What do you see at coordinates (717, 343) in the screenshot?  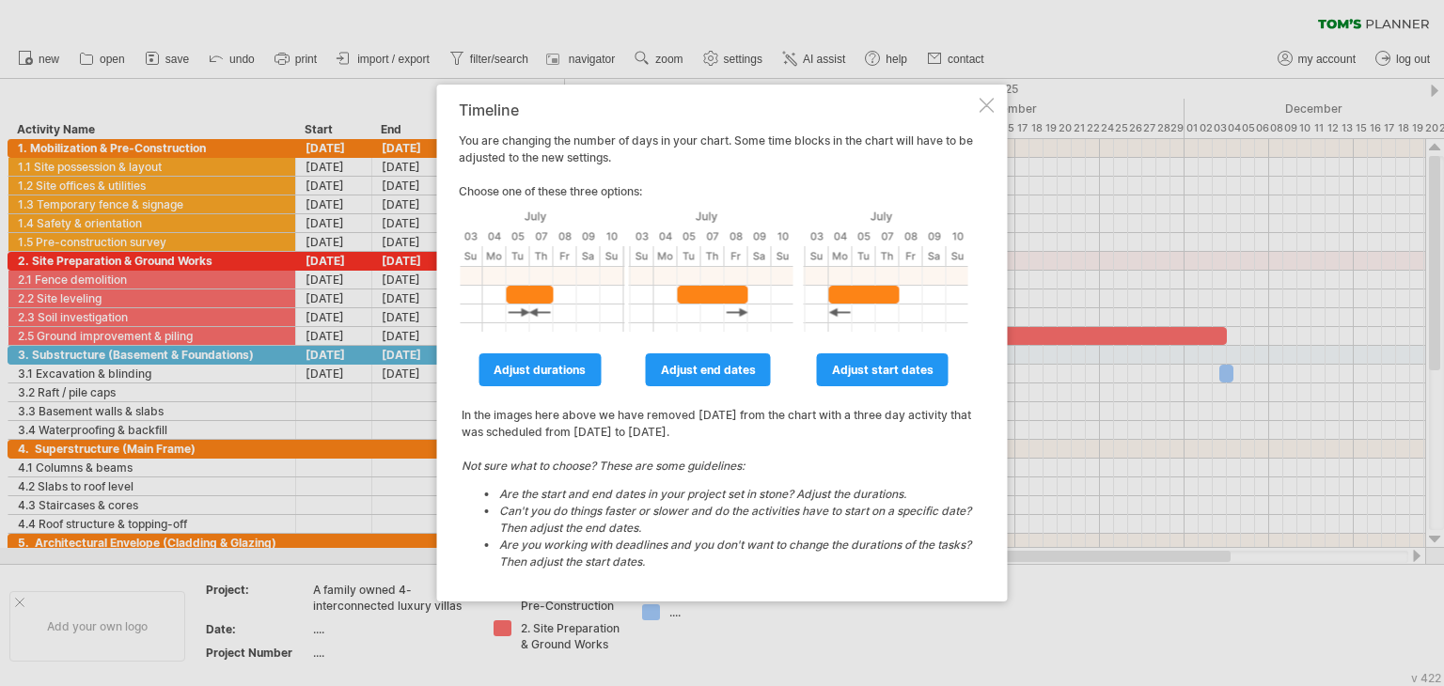 I see `div: You are changing the number of days in your chart. Some time blocks in the chart will have to be ...` at bounding box center [717, 343].